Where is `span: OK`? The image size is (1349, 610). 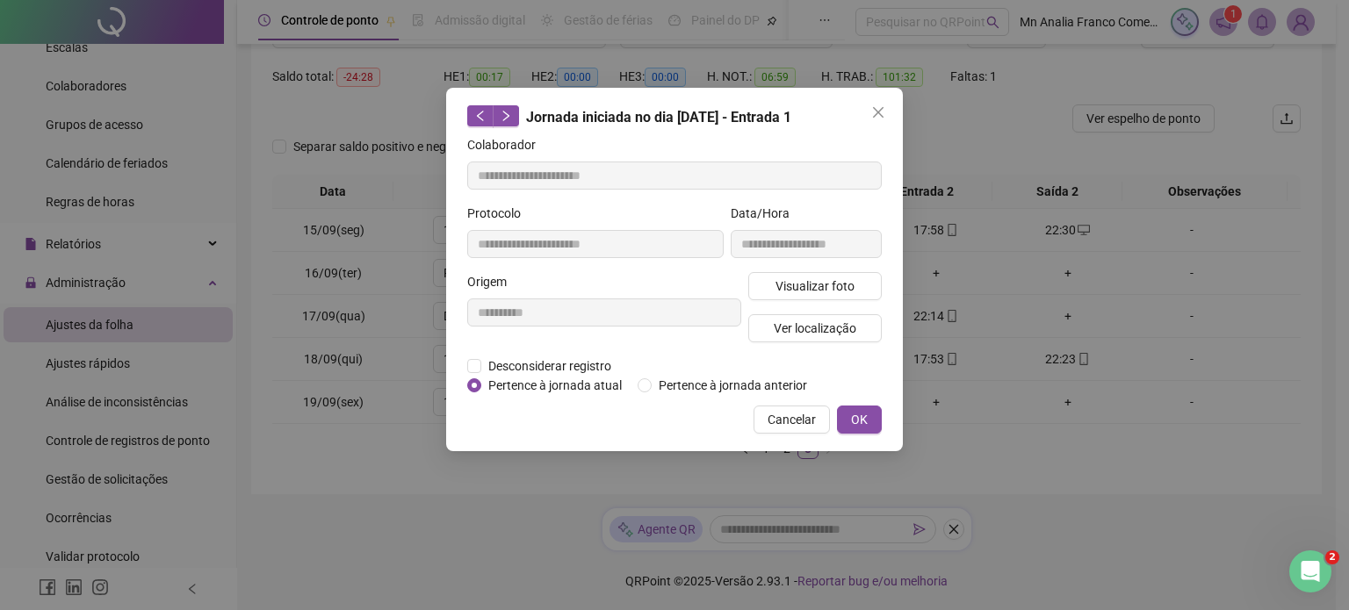
span: OK is located at coordinates (859, 420).